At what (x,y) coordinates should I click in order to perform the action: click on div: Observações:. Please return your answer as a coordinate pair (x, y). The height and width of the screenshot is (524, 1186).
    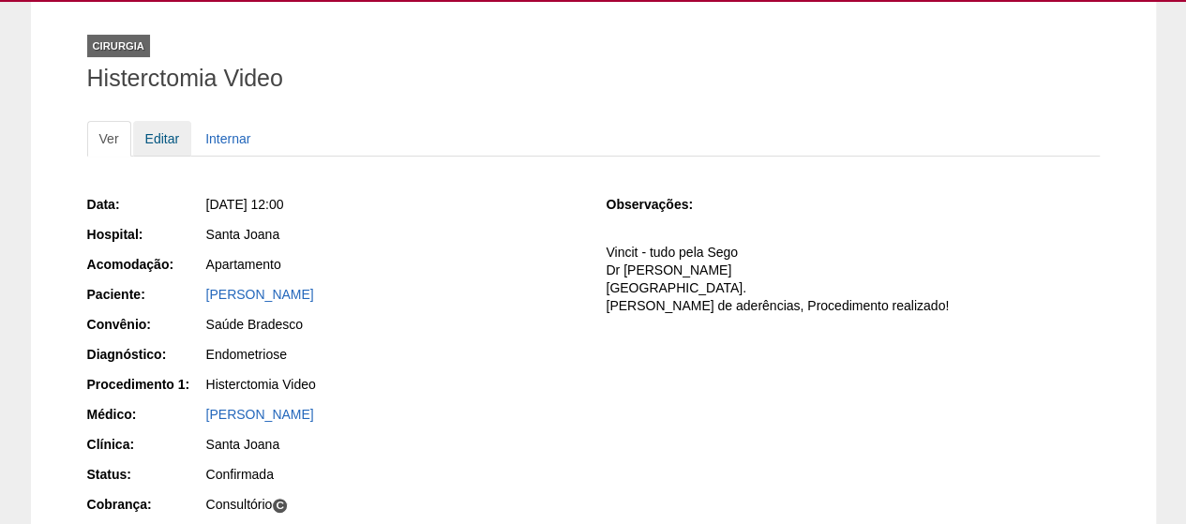
    Looking at the image, I should click on (664, 204).